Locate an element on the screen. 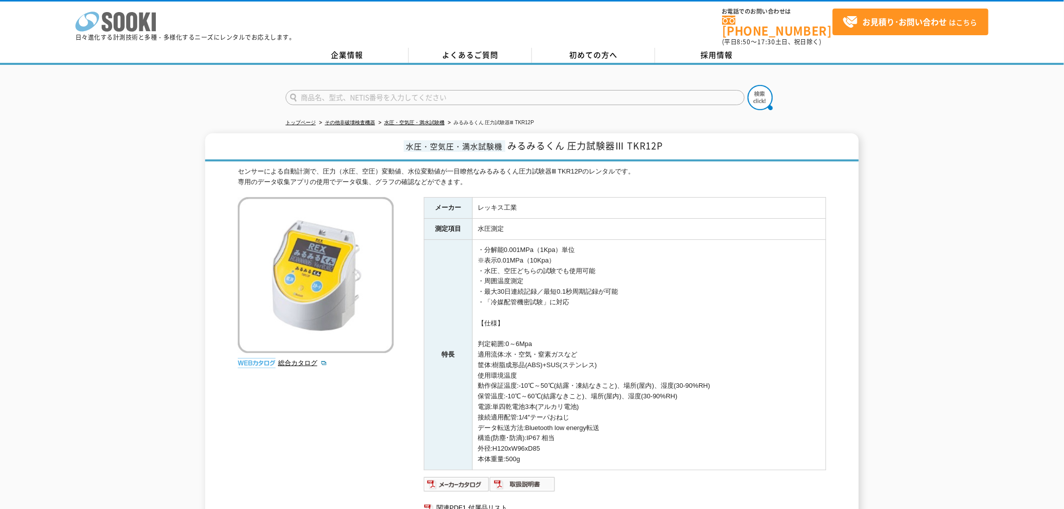  a: 企業情報 is located at coordinates (347, 55).